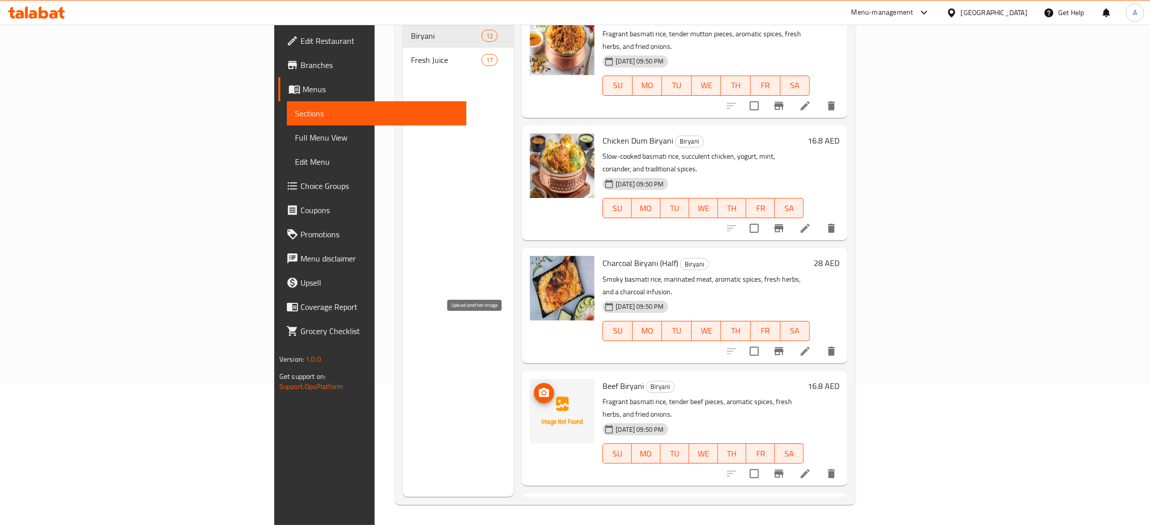 This screenshot has height=525, width=1150. What do you see at coordinates (446, 60) in the screenshot?
I see `div: Fresh Juice` at bounding box center [446, 60].